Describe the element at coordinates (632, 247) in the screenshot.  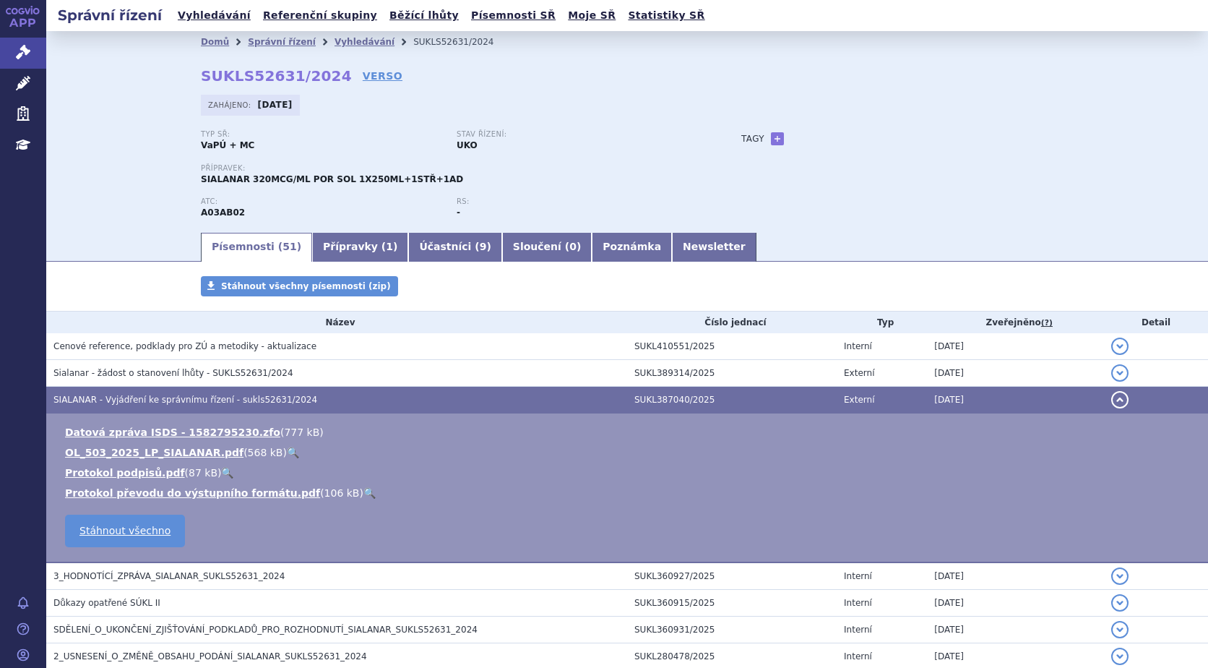
I see `a: Poznámka` at that location.